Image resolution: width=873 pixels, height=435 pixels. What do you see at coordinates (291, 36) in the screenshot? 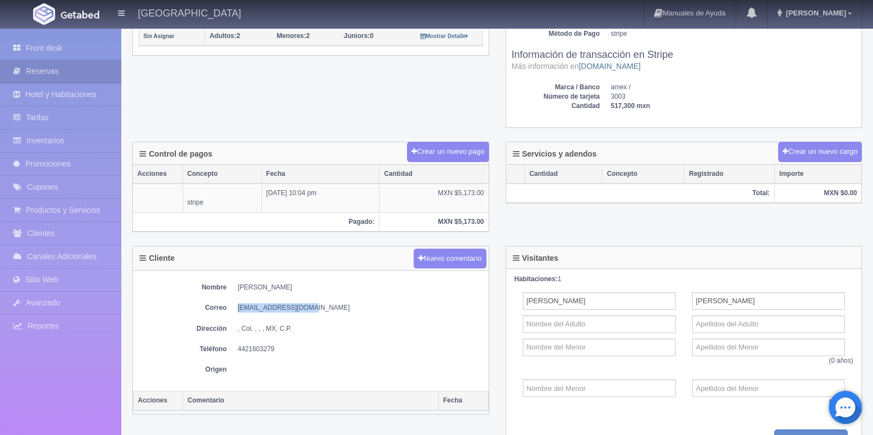
I see `strong: Menores:` at bounding box center [291, 36].